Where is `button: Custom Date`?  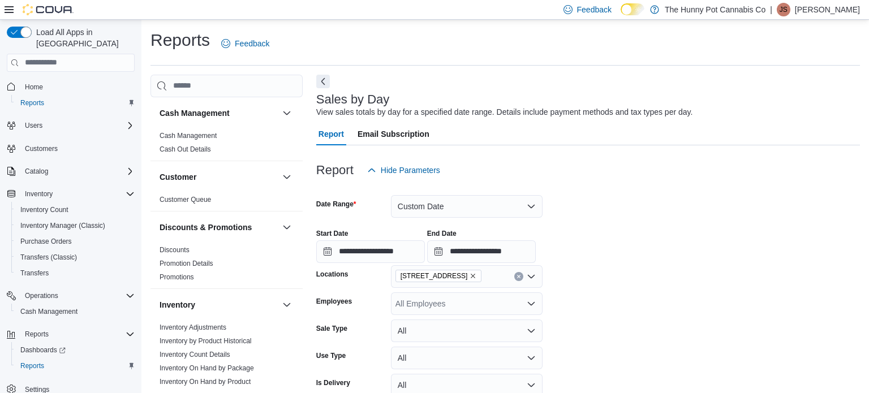
button: Custom Date is located at coordinates (467, 207).